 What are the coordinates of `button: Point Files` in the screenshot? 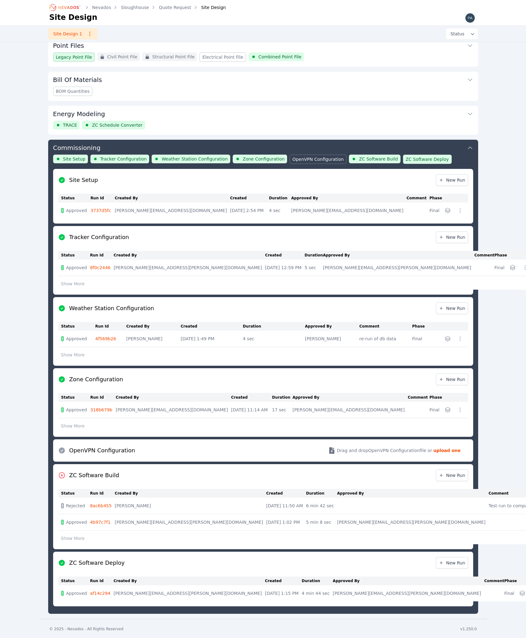 It's located at (263, 45).